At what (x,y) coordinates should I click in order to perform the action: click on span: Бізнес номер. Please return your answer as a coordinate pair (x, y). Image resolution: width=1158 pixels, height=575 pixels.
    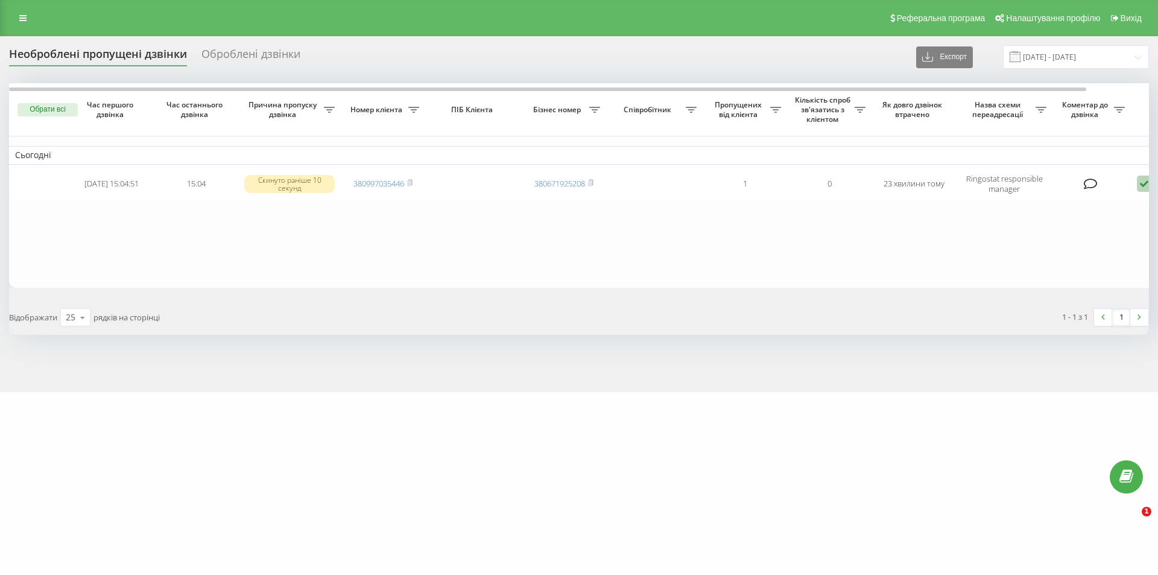
    Looking at the image, I should click on (558, 110).